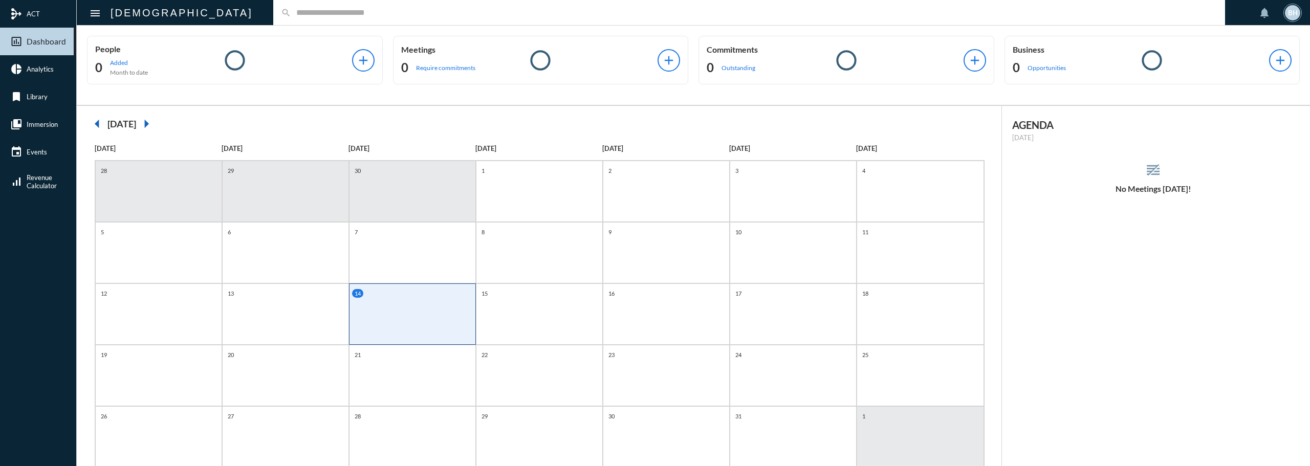 This screenshot has width=1310, height=466. Describe the element at coordinates (229, 232) in the screenshot. I see `p: 6` at that location.